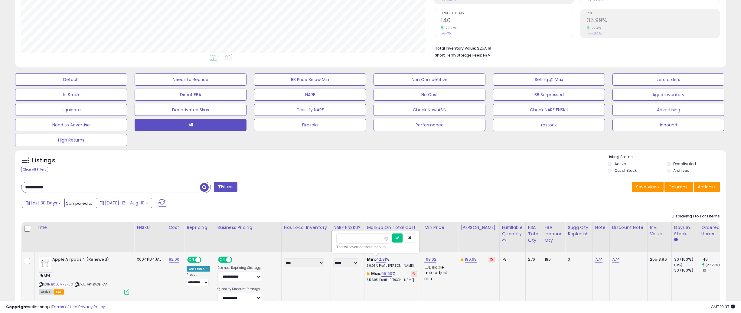  Describe the element at coordinates (678, 187) in the screenshot. I see `button: Columns` at that location.